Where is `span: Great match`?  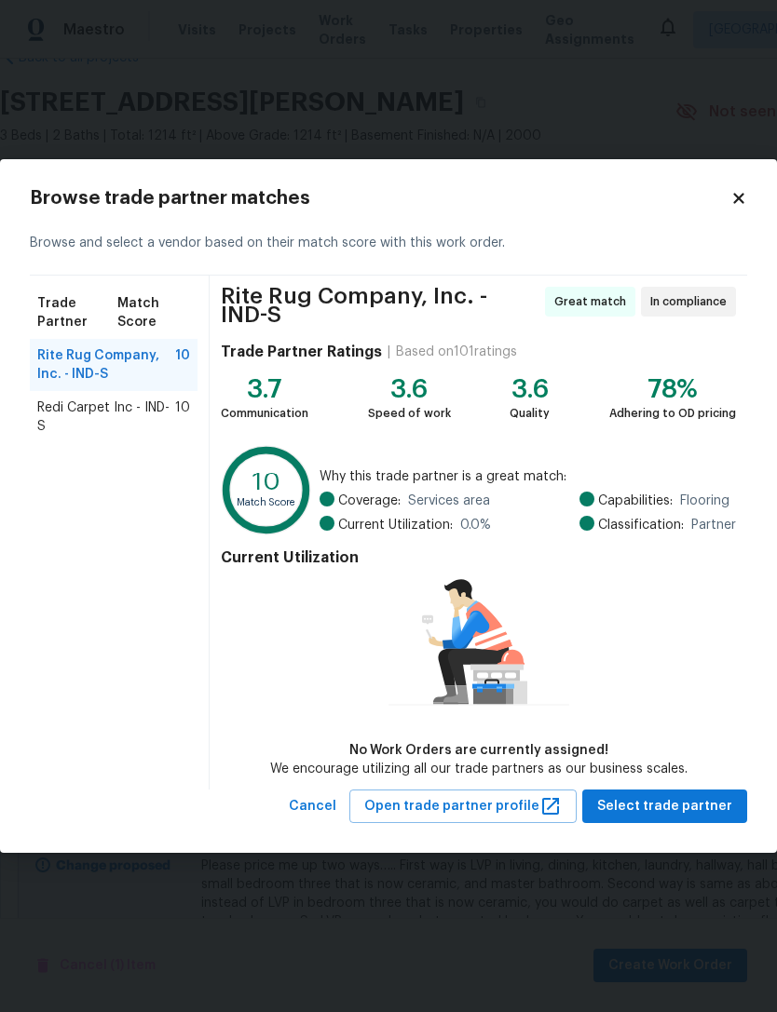 span: Great match is located at coordinates (593, 302).